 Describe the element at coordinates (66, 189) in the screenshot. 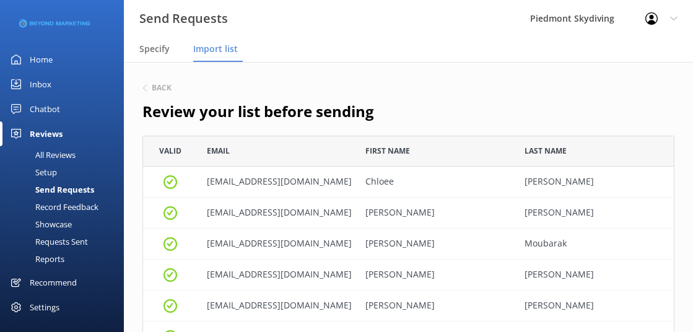

I see `a: Send Requests` at that location.